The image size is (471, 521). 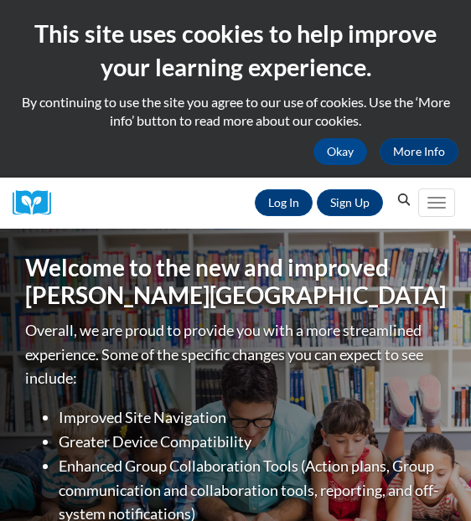 What do you see at coordinates (38, 203) in the screenshot?
I see `a: Cox Campus` at bounding box center [38, 203].